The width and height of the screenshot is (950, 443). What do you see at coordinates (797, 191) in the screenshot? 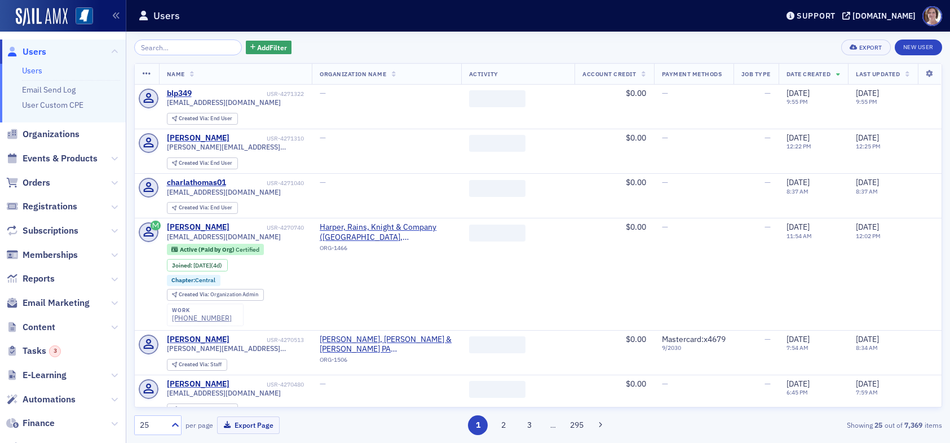
I see `time: 8:37 AM` at bounding box center [797, 191].